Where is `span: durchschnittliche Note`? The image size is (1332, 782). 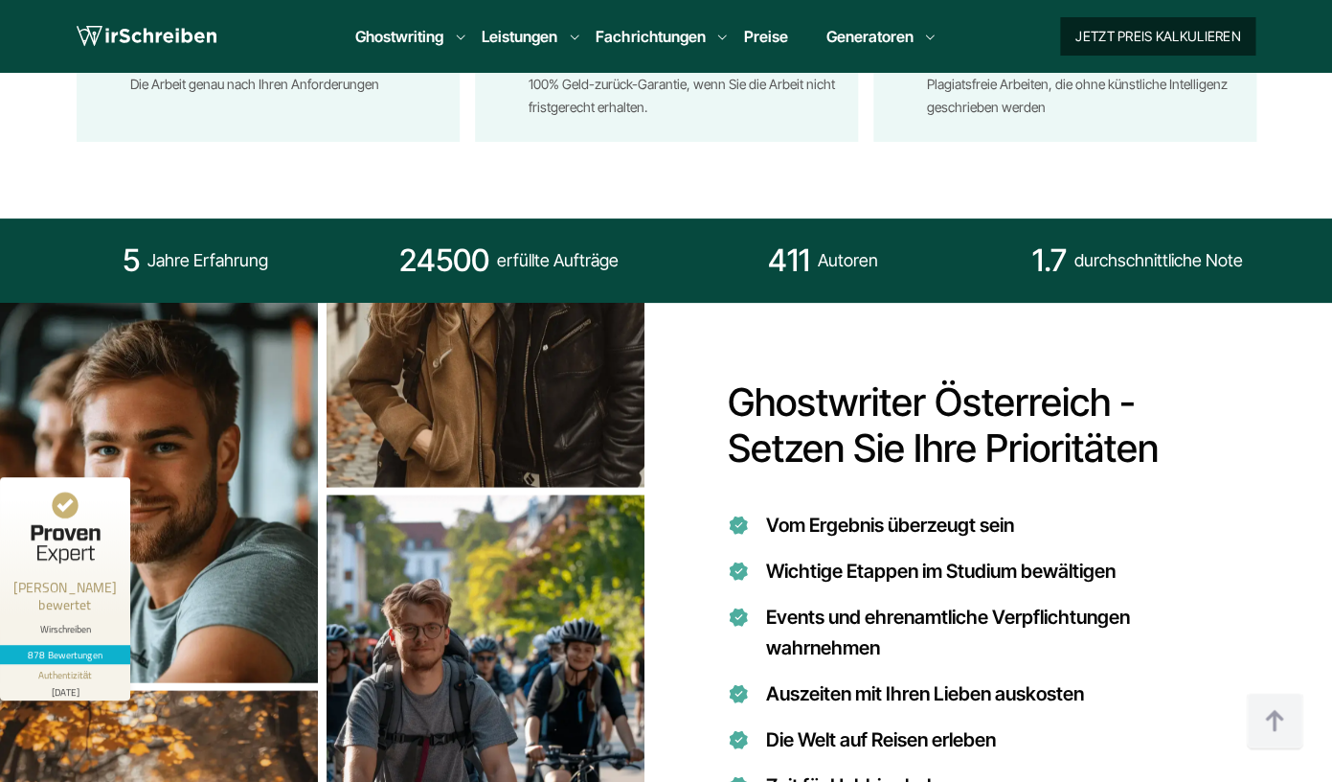
span: durchschnittliche Note is located at coordinates (1159, 261).